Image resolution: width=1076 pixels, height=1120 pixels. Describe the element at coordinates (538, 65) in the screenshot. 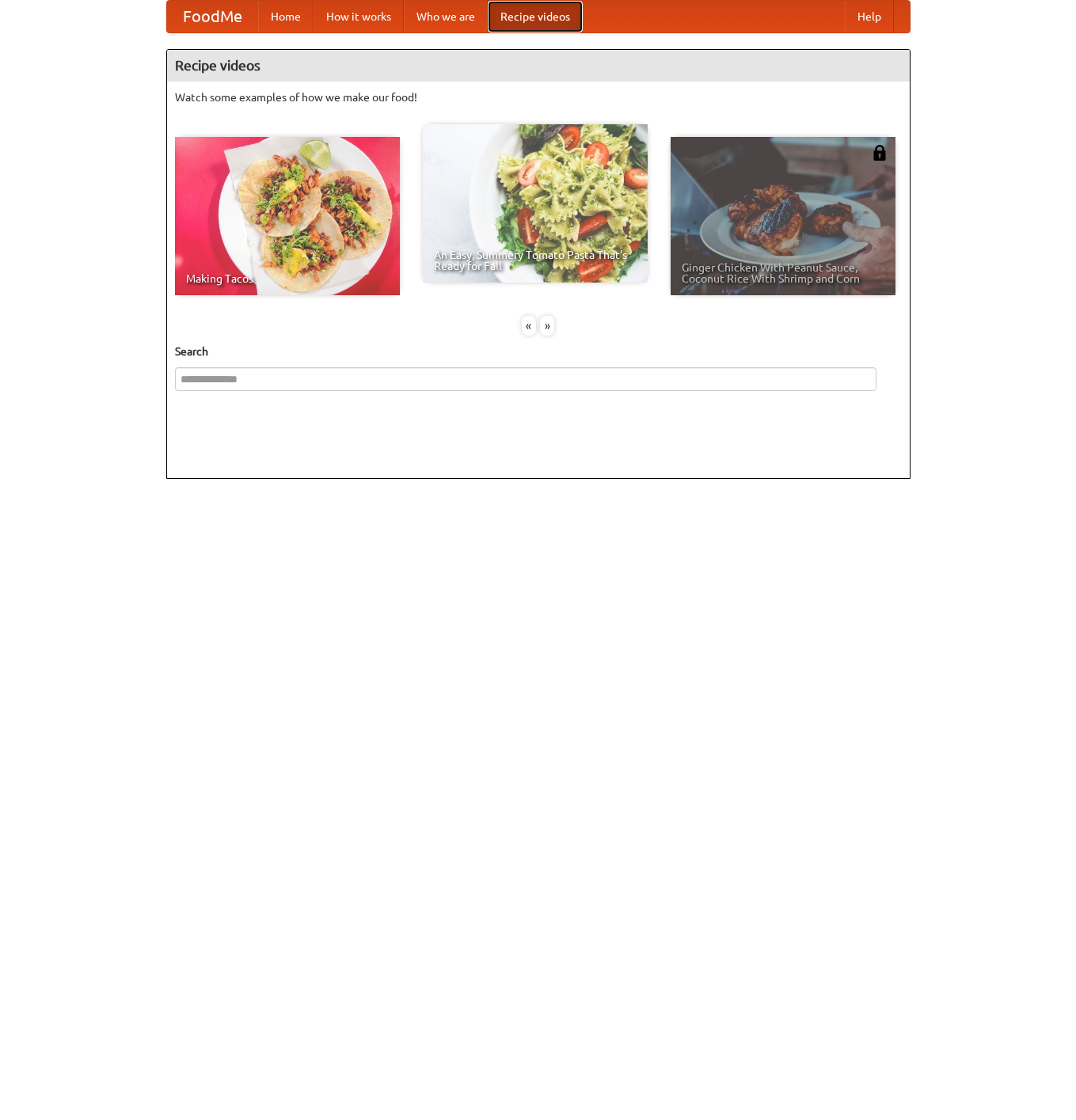

I see `h4: Recipe videos` at that location.